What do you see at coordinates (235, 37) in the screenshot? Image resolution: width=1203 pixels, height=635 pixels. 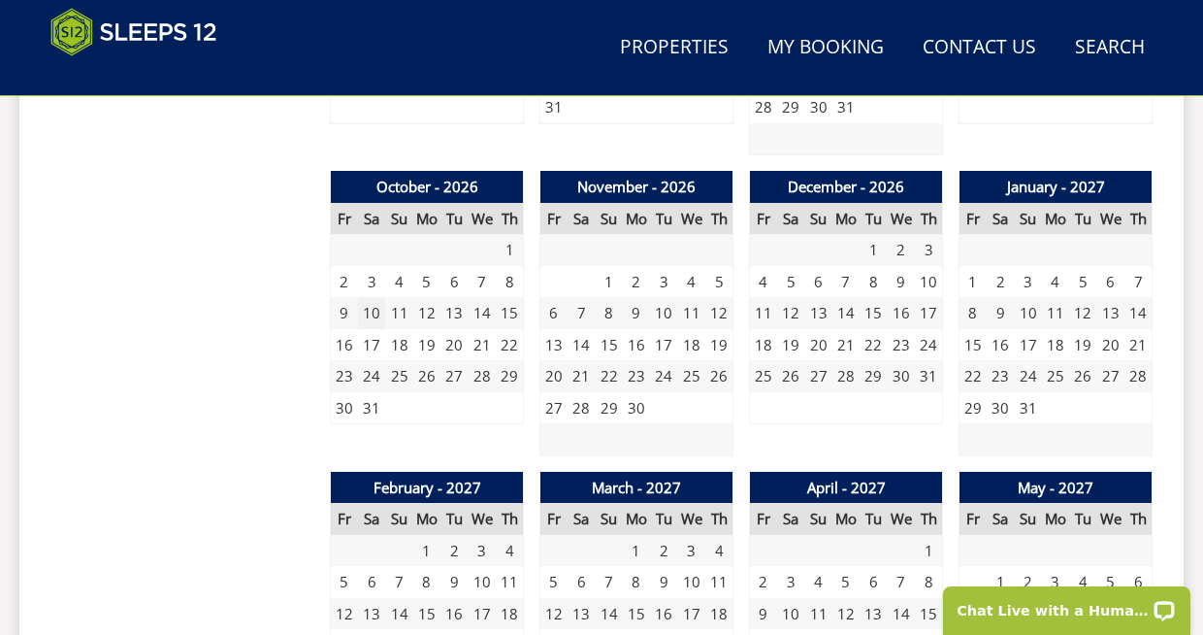 I see `button: Open LiveChat chat widget` at bounding box center [235, 37].